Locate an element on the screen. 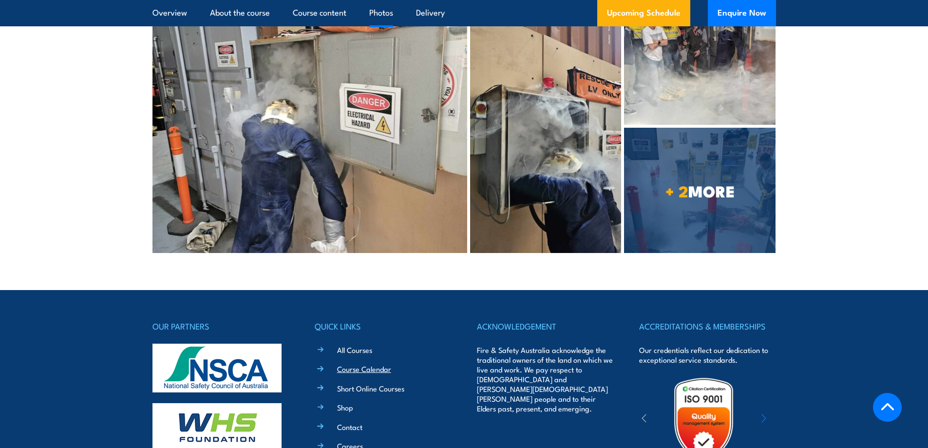 This screenshot has height=448, width=928. p: Fire & Safety Australia acknowledge the traditional owners of the land on which we live and work.... is located at coordinates (545, 379).